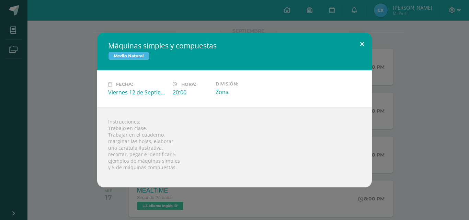  What do you see at coordinates (235, 46) in the screenshot?
I see `h2: Máquinas simples y compuestas` at bounding box center [235, 46].